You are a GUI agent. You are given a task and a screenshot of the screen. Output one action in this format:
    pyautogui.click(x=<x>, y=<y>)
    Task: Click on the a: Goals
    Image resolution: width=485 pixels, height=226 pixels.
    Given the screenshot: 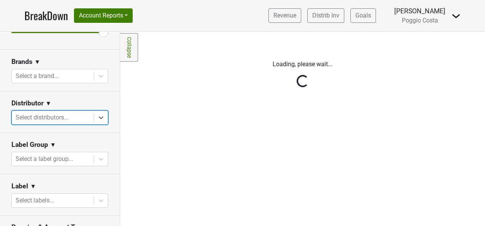 What is the action you would take?
    pyautogui.click(x=363, y=16)
    